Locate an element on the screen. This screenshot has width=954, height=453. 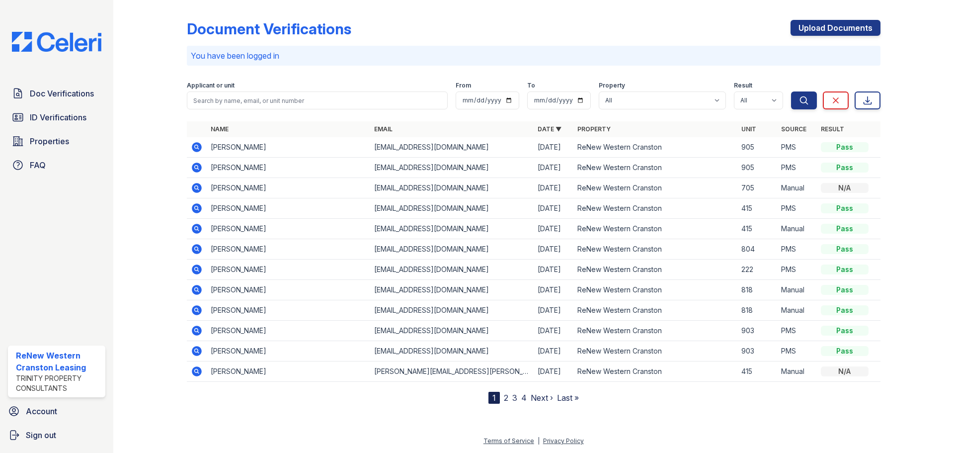
a: Terms of Service is located at coordinates (509, 440).